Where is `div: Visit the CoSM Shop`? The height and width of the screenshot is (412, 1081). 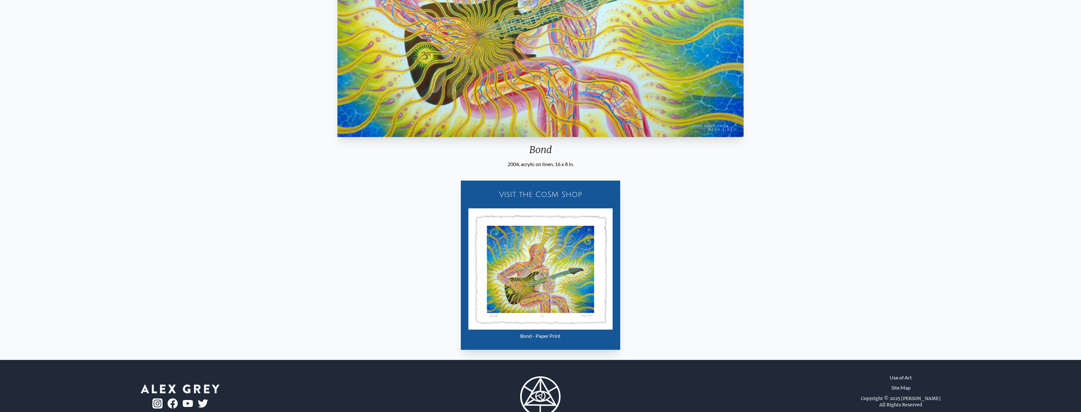 div: Visit the CoSM Shop is located at coordinates (541, 194).